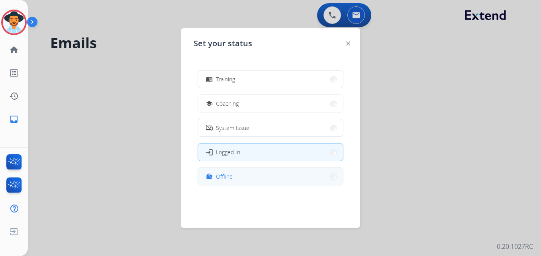 The width and height of the screenshot is (541, 256). I want to click on p: 0.20.1027RC, so click(515, 246).